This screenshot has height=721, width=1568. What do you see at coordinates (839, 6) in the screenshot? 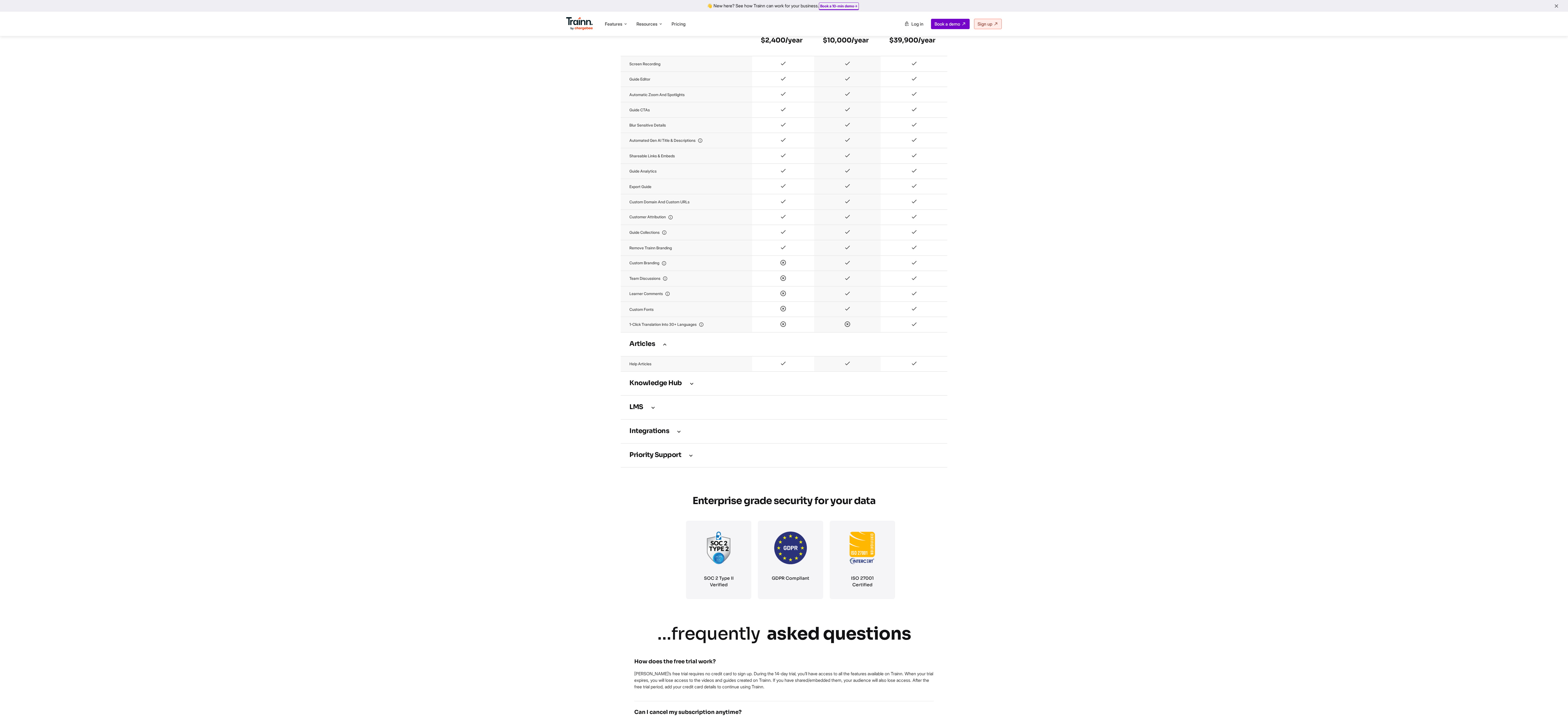
I see `a: Book a 10-min demo→` at bounding box center [839, 6].